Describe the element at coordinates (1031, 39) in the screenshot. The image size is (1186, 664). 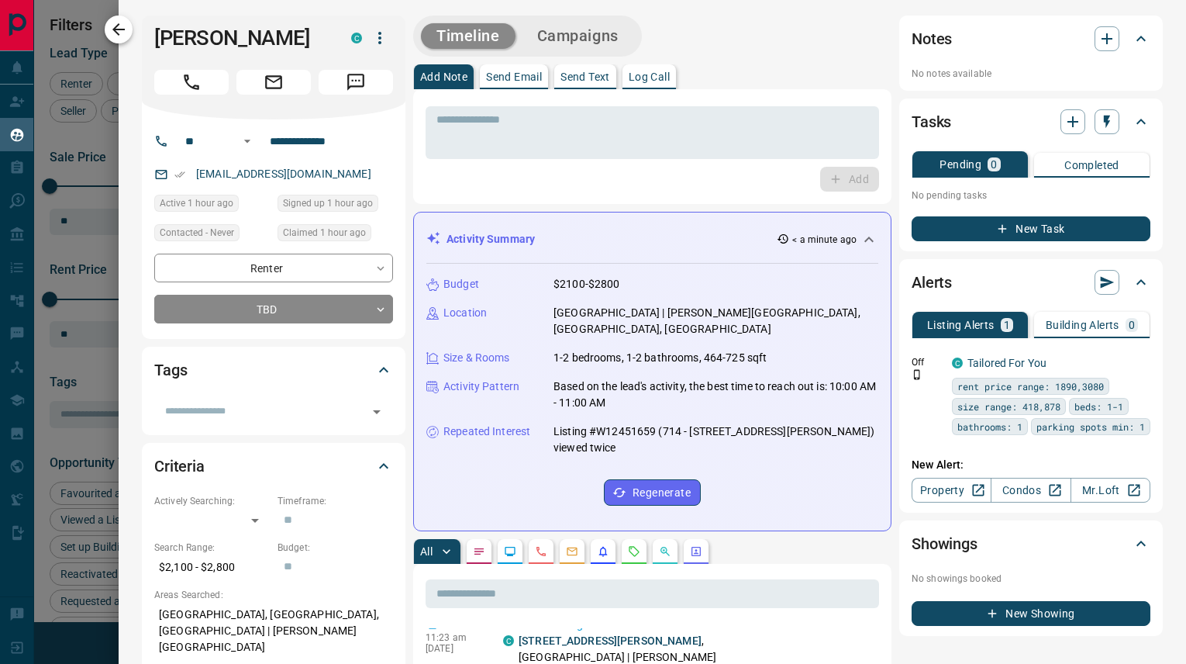
I see `div: Notes` at that location.